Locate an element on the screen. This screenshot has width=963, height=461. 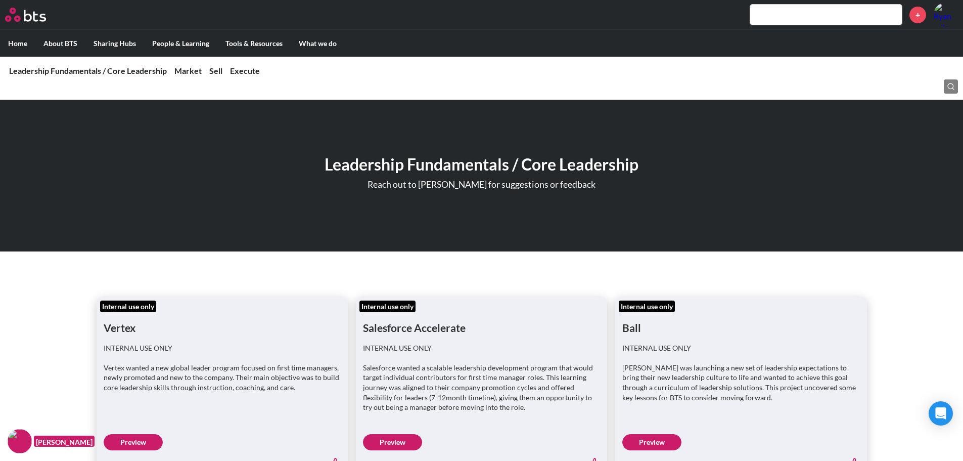
img: BTS Logo is located at coordinates (25, 15).